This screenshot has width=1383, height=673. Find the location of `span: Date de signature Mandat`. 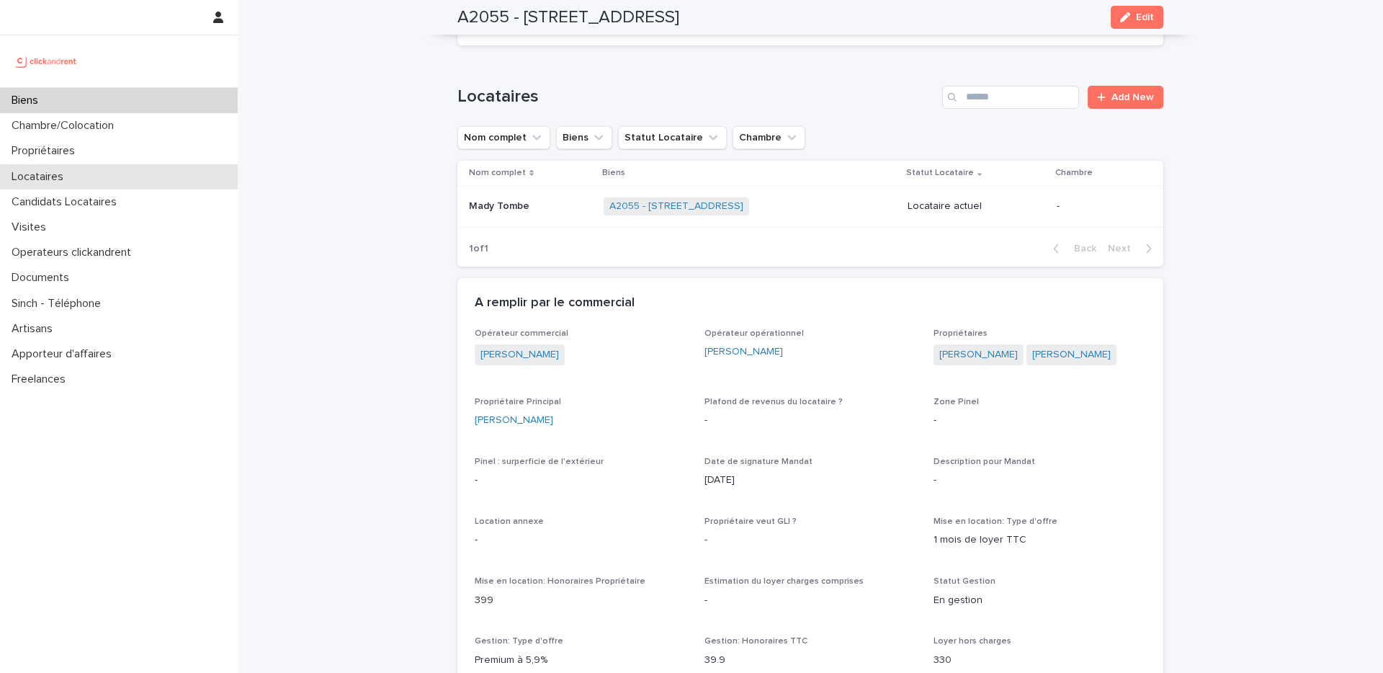

span: Date de signature Mandat is located at coordinates (759, 462).